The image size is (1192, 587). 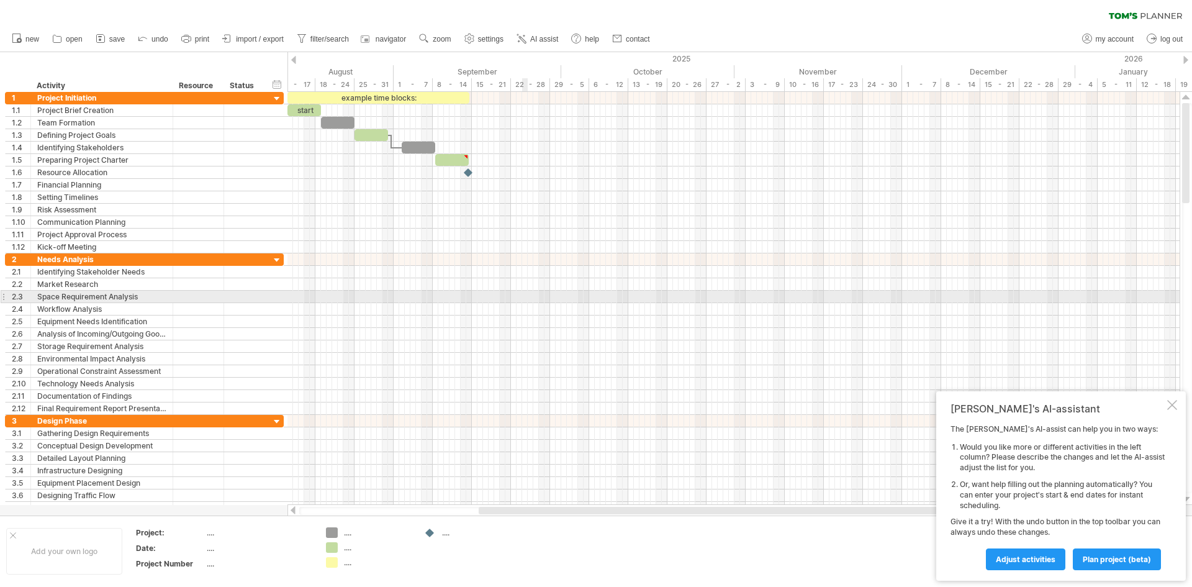 What do you see at coordinates (102, 160) in the screenshot?
I see `div: Preparing Project Charter` at bounding box center [102, 160].